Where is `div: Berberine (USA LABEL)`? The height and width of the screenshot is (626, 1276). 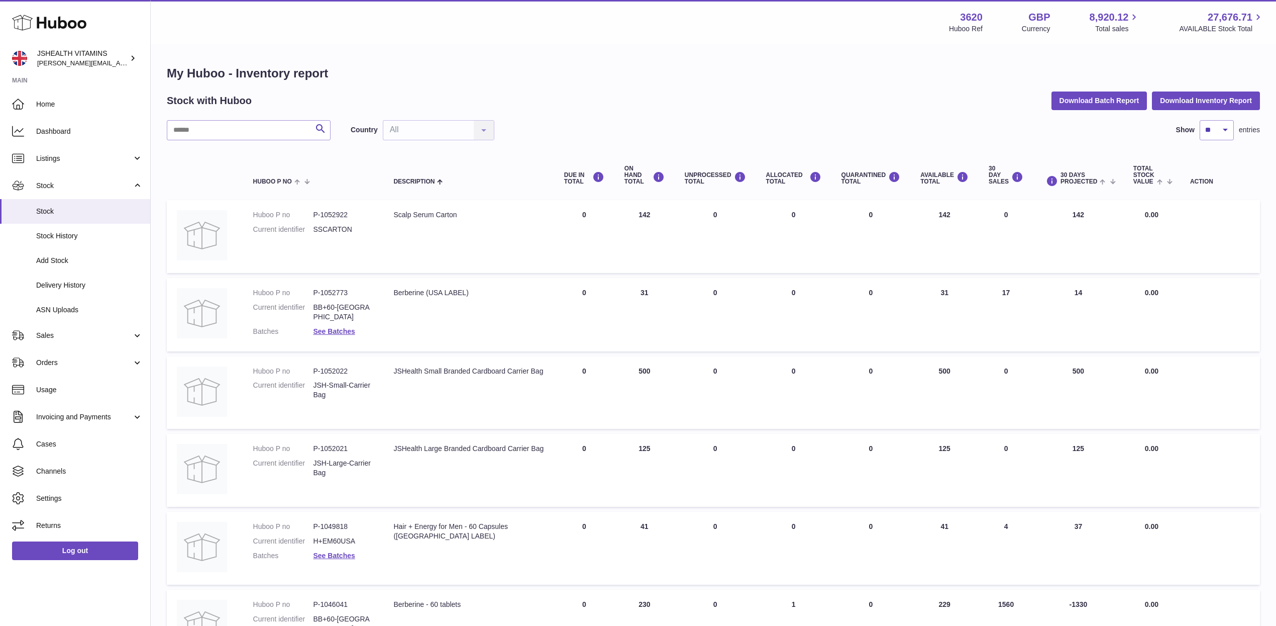 div: Berberine (USA LABEL) is located at coordinates (468, 292).